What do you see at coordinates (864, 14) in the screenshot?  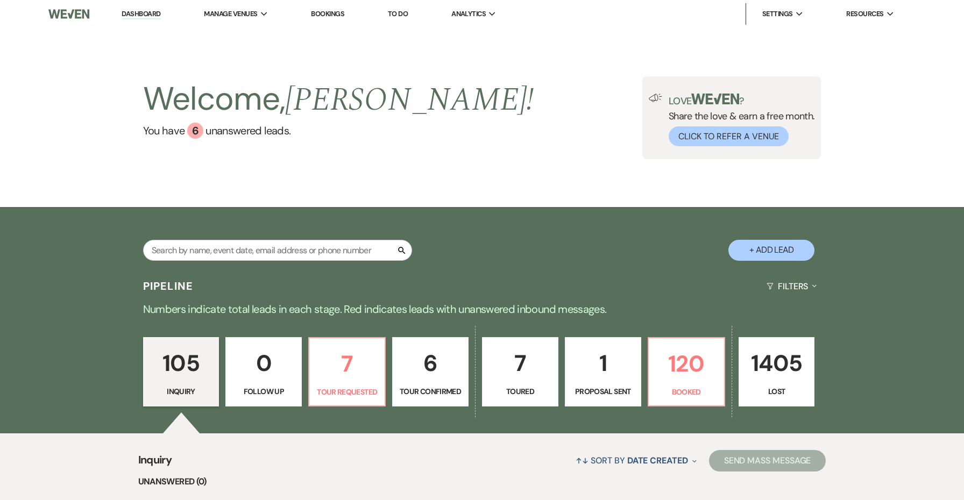 I see `span: Resources` at bounding box center [864, 14].